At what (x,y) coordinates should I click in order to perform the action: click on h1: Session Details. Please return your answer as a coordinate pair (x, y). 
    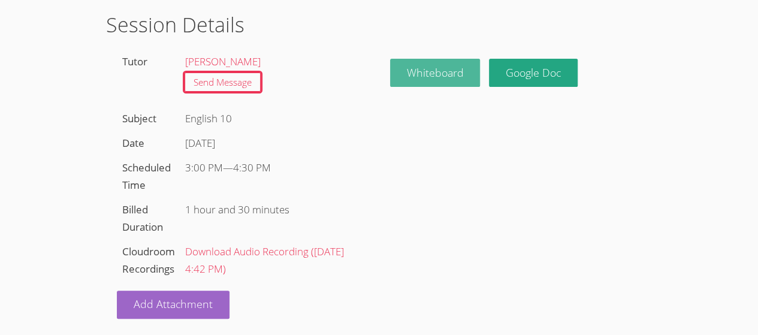
    Looking at the image, I should click on (379, 25).